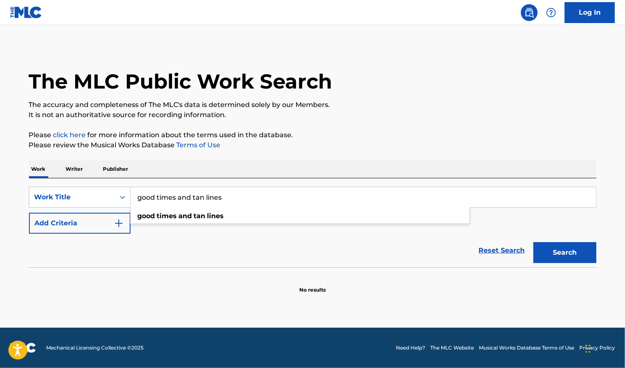 The width and height of the screenshot is (625, 368). What do you see at coordinates (216, 216) in the screenshot?
I see `strong: lines` at bounding box center [216, 216].